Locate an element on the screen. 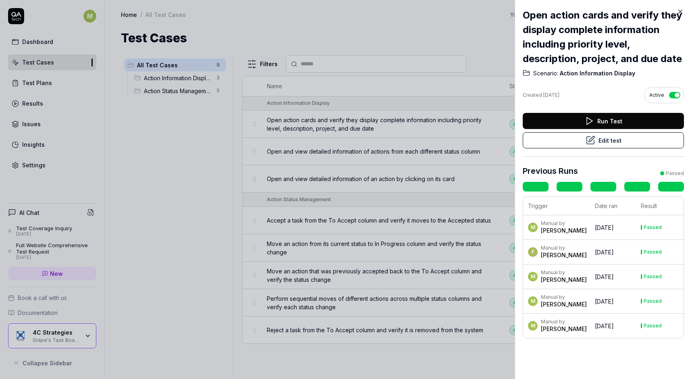 Image resolution: width=692 pixels, height=379 pixels. th: Result is located at coordinates (659, 206).